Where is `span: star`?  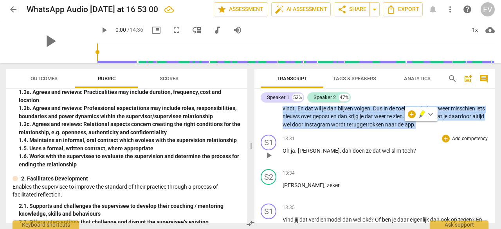 span: star is located at coordinates (222, 9).